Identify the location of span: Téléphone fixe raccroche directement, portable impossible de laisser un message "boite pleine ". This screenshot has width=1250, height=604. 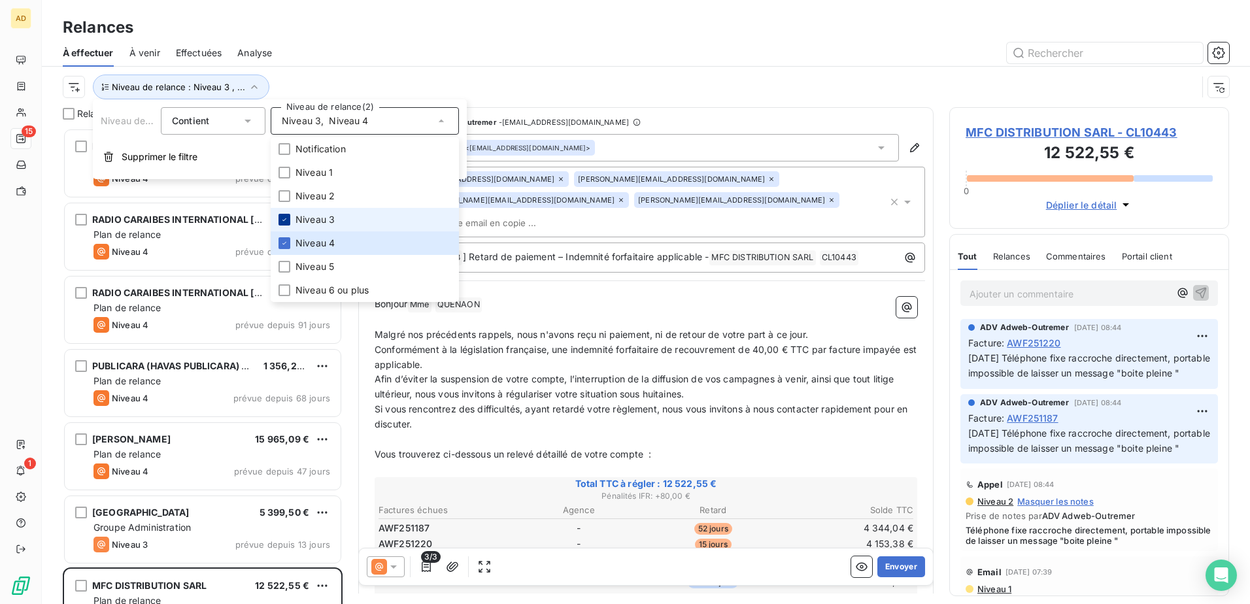
(1089, 535).